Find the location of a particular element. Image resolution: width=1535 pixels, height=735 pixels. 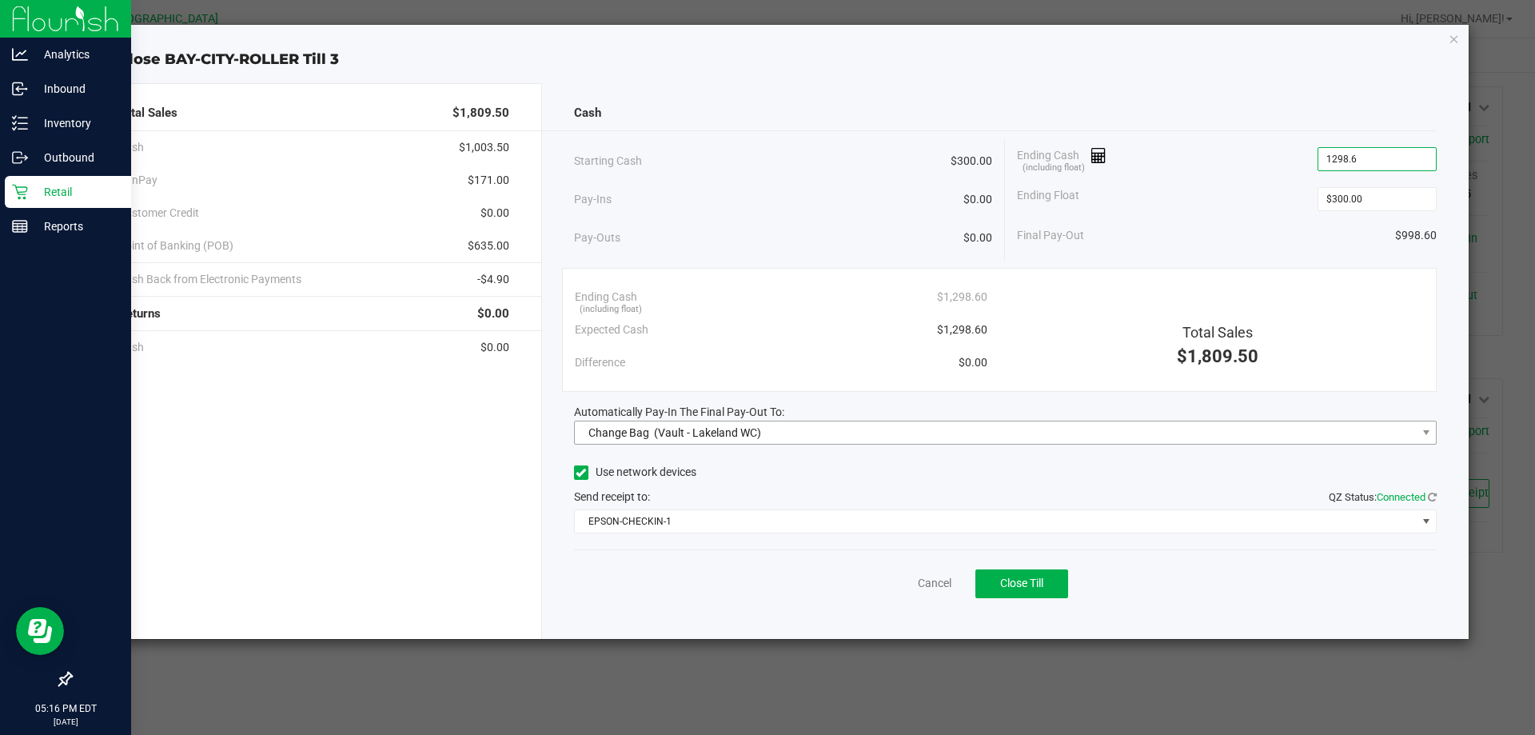

span: Starting Cash is located at coordinates (607, 161).